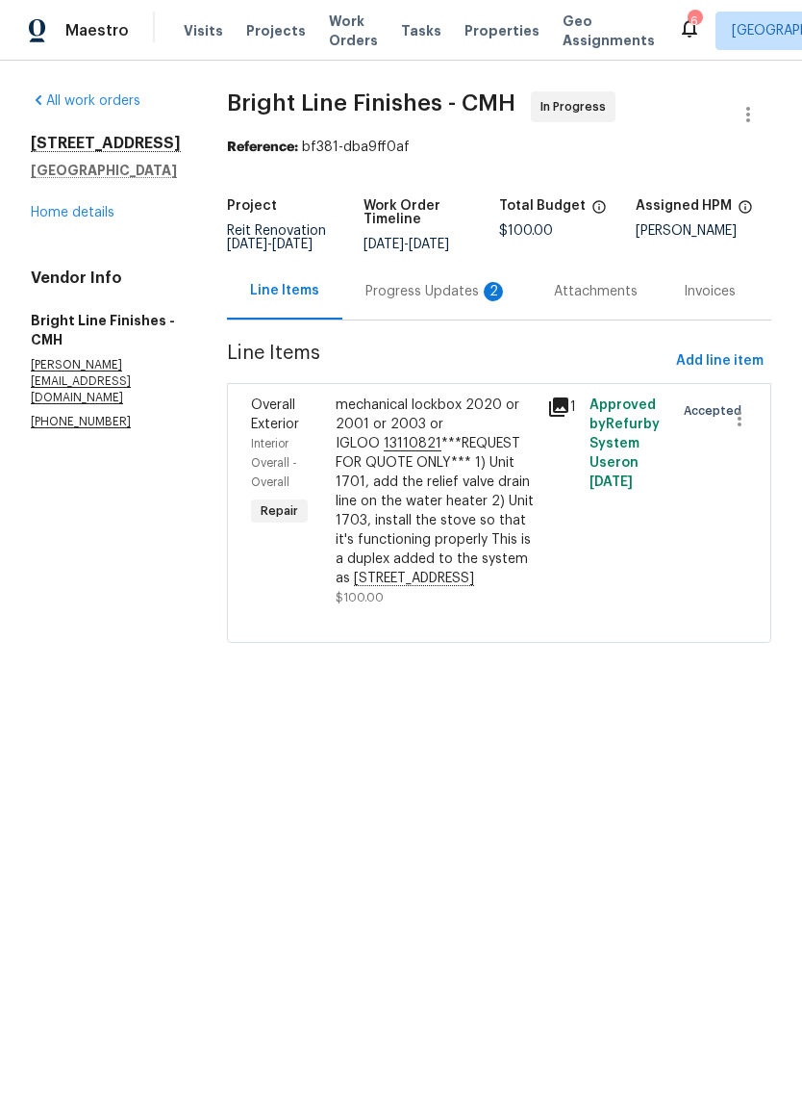 The image size is (802, 1102). Describe the element at coordinates (599, 212) in the screenshot. I see `span: The total cost of line items that have been proposed by Opendoor. This sum includes line items th...` at that location.